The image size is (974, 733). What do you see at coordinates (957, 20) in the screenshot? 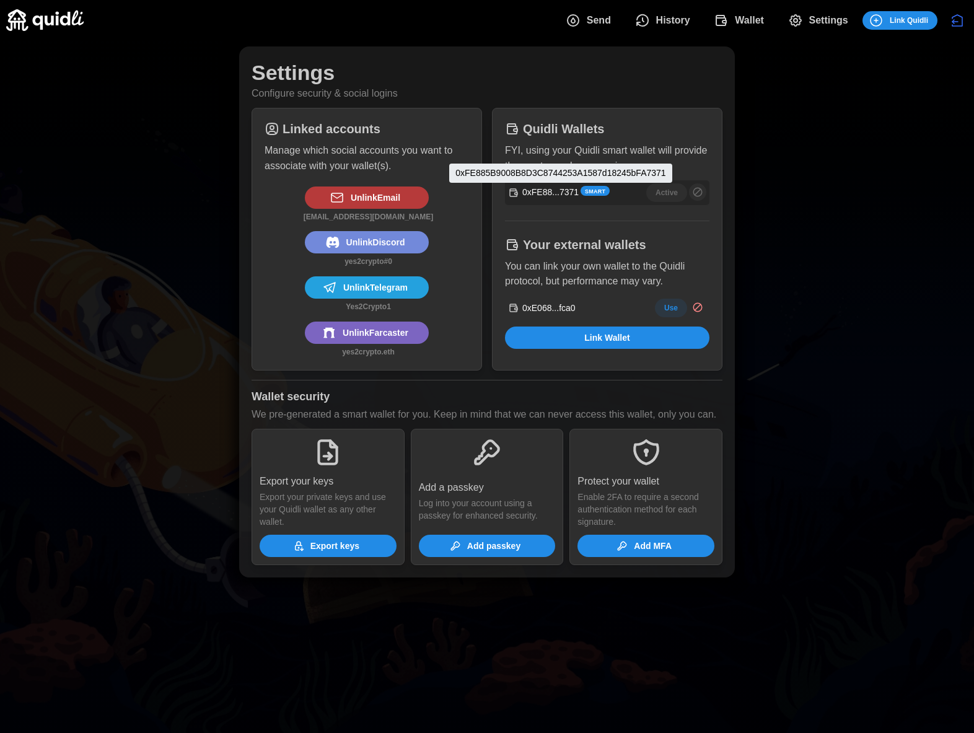
I see `button: Disconnect` at bounding box center [957, 20].